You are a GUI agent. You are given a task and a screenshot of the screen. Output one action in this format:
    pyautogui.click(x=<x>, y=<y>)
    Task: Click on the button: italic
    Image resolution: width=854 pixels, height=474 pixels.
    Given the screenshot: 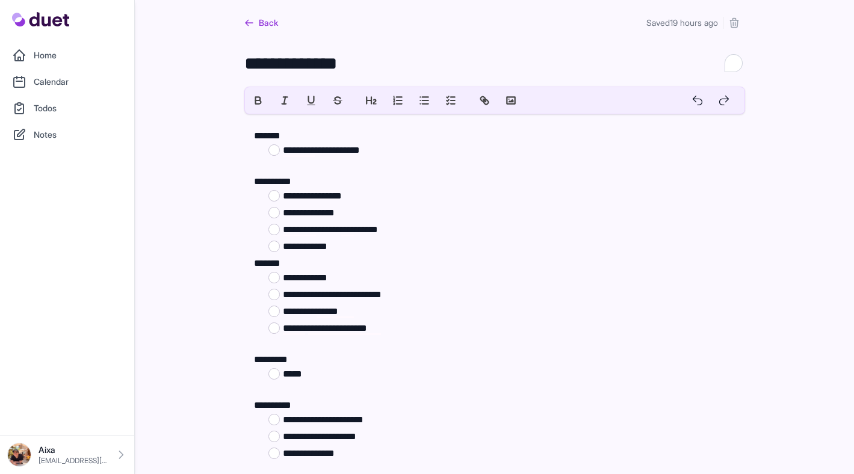 What is the action you would take?
    pyautogui.click(x=285, y=101)
    